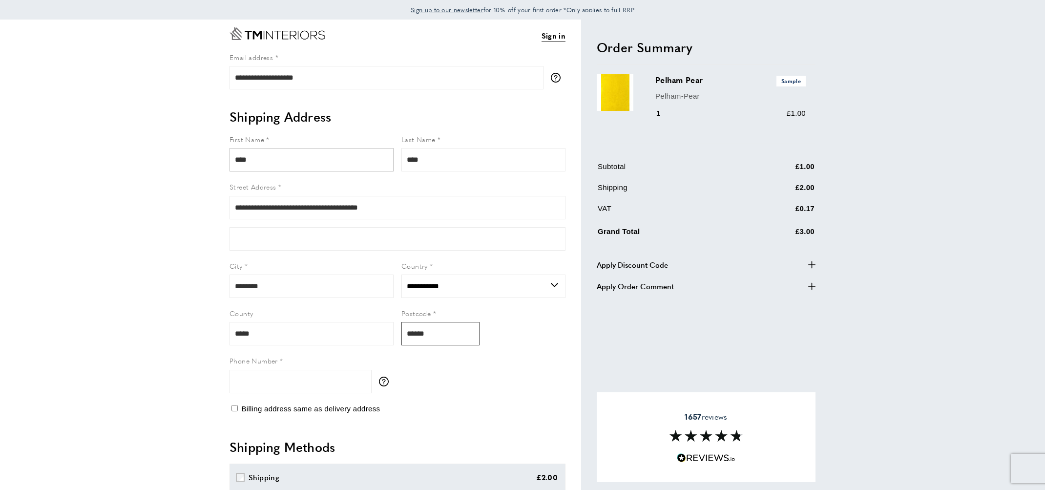  Describe the element at coordinates (781, 234) in the screenshot. I see `td: £3.00` at that location.